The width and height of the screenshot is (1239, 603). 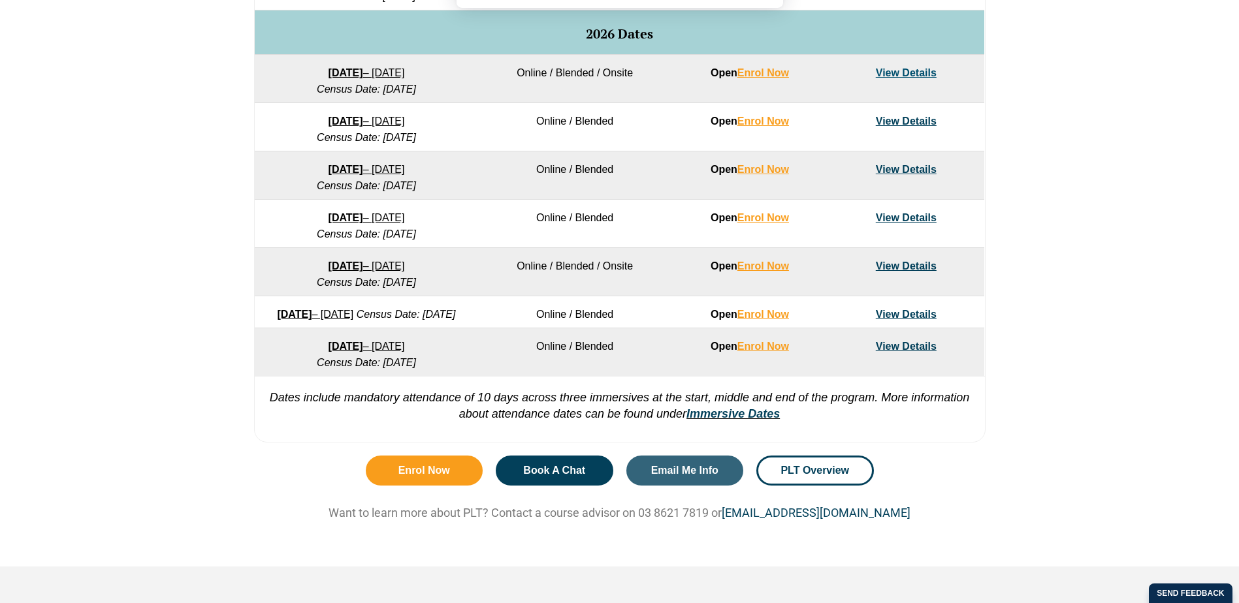 I want to click on span: Book A Chat, so click(x=554, y=471).